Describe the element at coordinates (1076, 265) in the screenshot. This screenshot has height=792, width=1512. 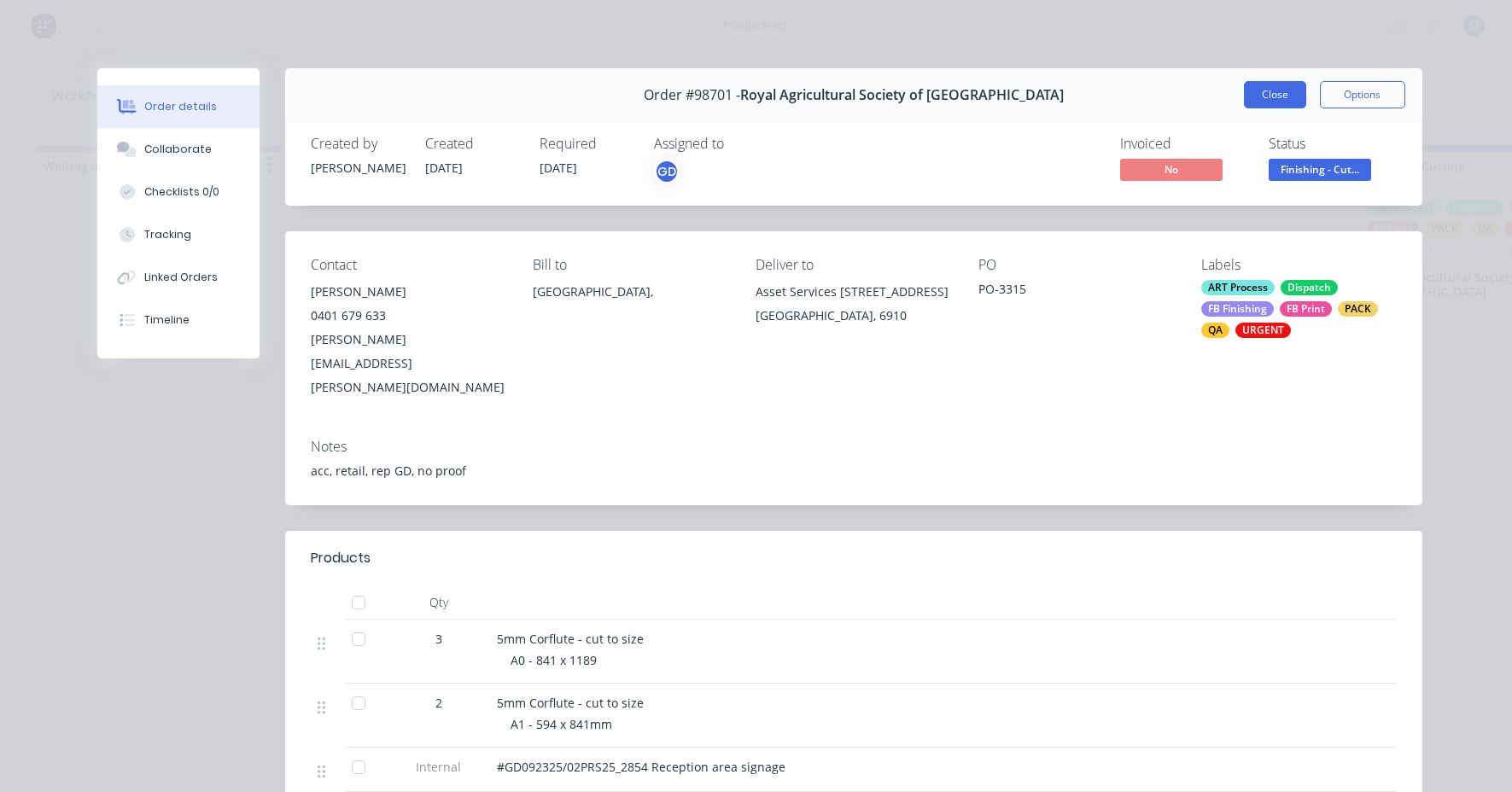
I see `div: PO` at that location.